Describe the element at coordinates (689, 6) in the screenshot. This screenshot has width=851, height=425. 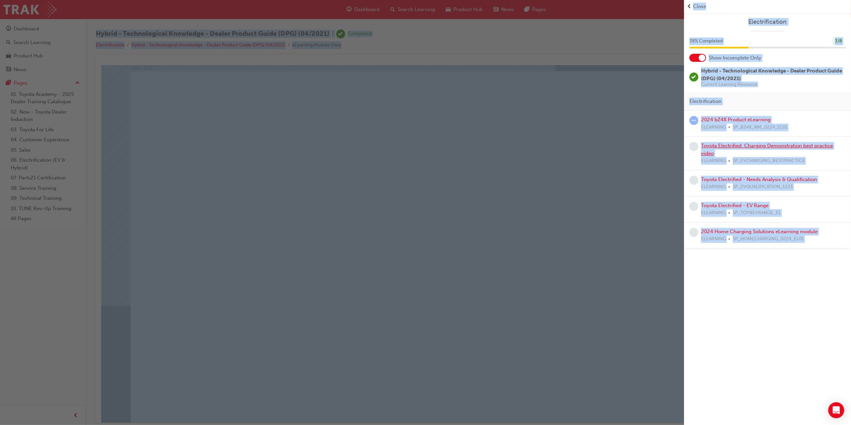
I see `span: prev-icon` at that location.